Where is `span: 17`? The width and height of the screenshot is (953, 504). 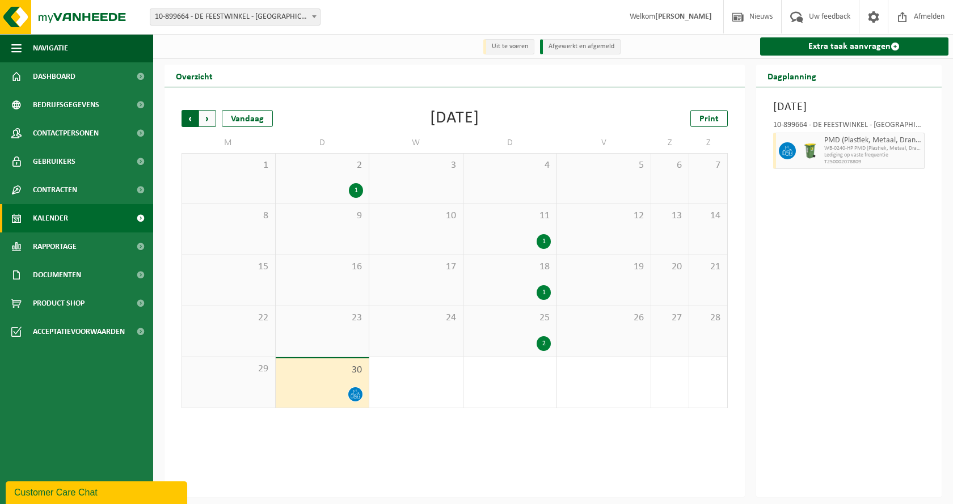
span: 17 is located at coordinates (416, 267).